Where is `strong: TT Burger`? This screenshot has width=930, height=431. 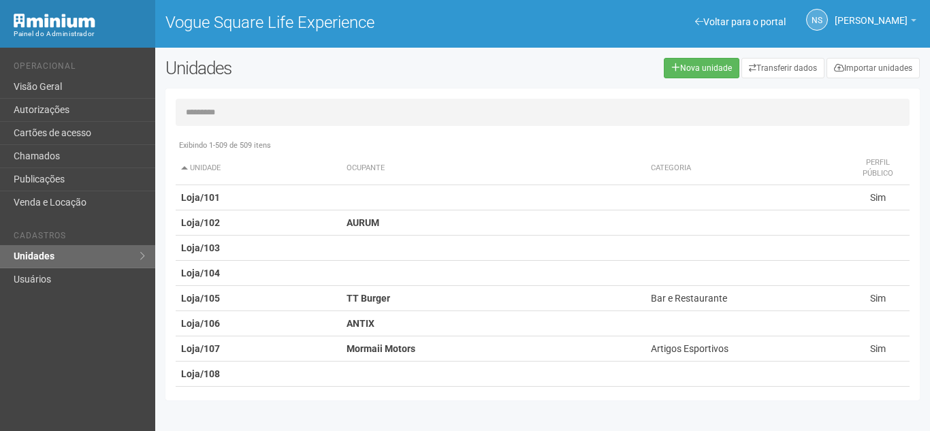 strong: TT Burger is located at coordinates (368, 298).